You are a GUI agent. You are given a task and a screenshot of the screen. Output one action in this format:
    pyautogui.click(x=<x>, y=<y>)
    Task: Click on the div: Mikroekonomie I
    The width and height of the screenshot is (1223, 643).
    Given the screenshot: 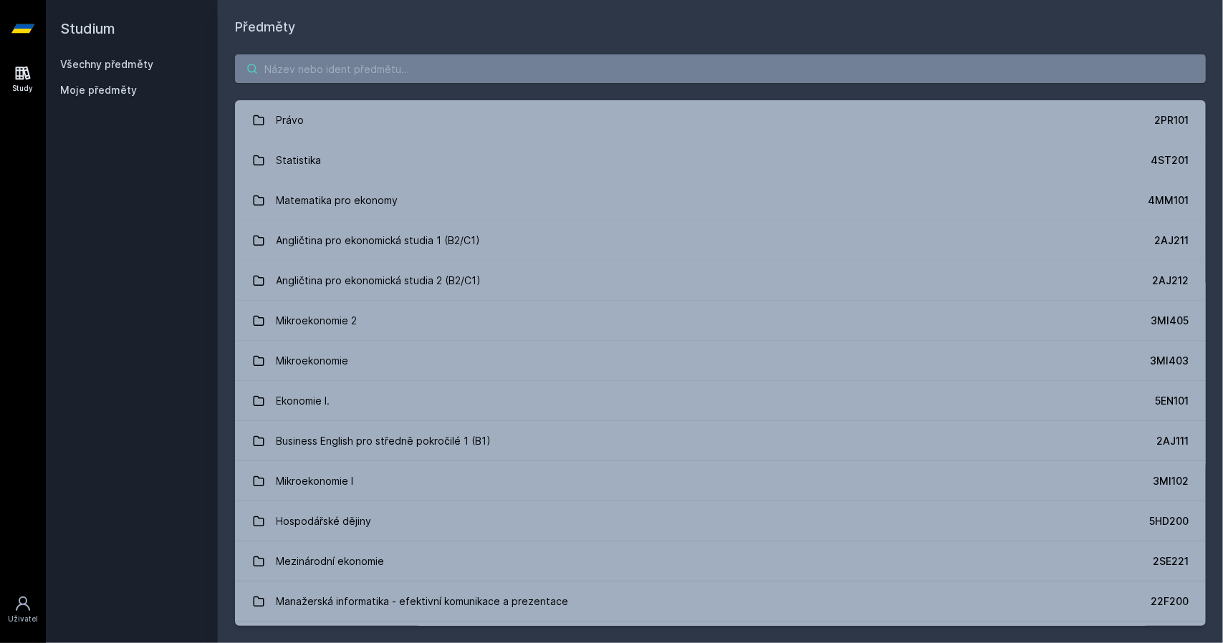 What is the action you would take?
    pyautogui.click(x=315, y=481)
    